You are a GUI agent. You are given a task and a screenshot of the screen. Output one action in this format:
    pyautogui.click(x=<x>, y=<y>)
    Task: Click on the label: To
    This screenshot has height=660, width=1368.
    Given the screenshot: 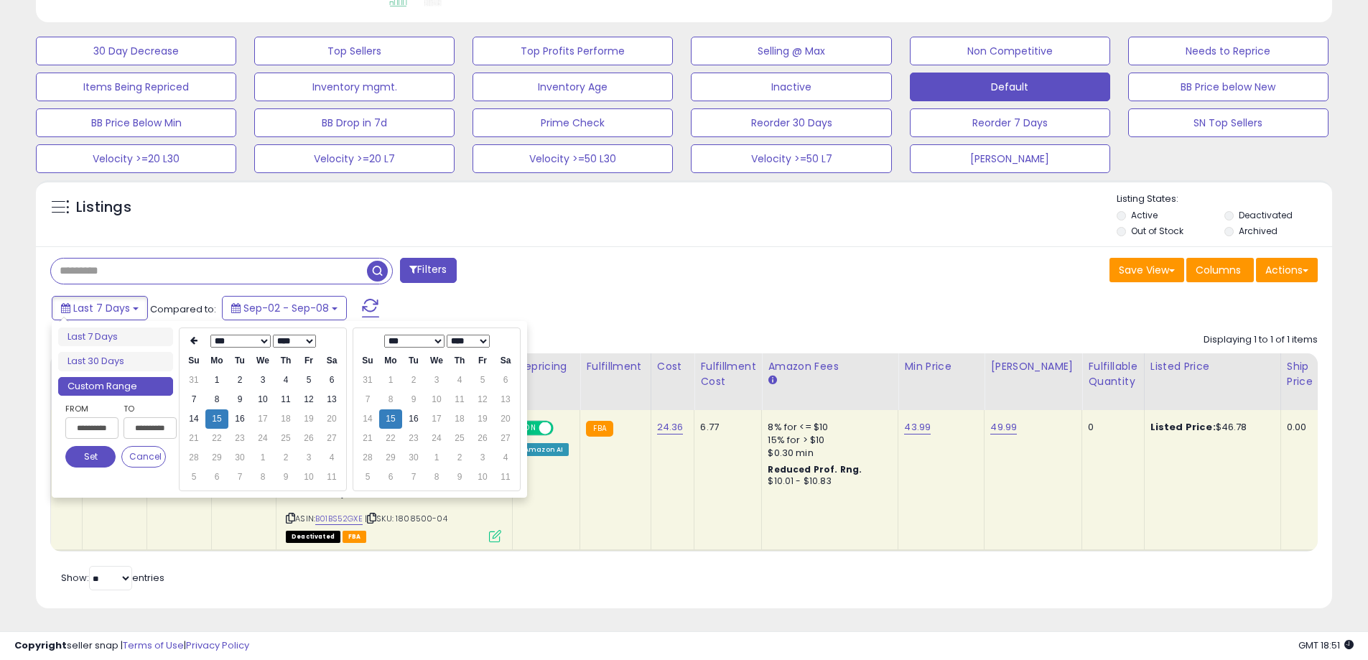 What is the action you would take?
    pyautogui.click(x=144, y=408)
    